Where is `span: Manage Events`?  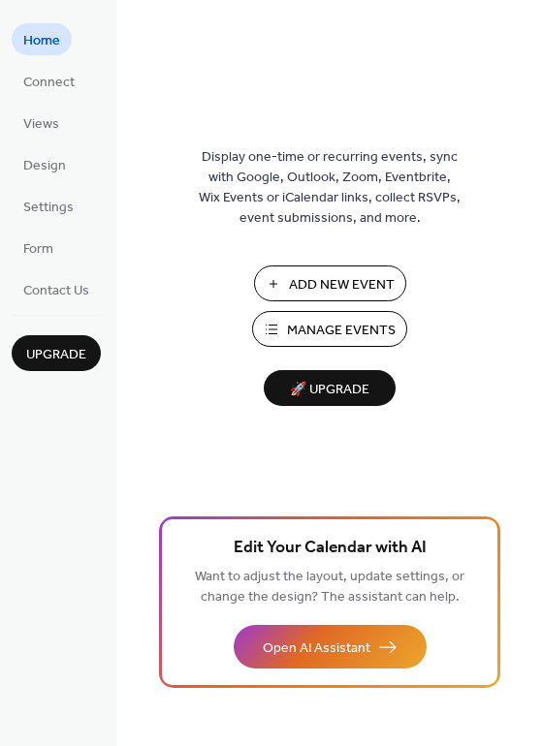 span: Manage Events is located at coordinates (341, 330).